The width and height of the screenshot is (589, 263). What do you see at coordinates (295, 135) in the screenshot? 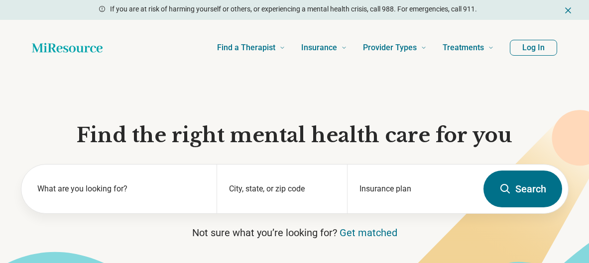
I see `h1: Find the right mental health care for you` at bounding box center [295, 135].